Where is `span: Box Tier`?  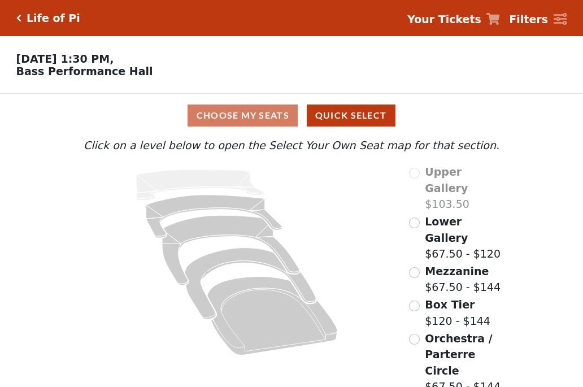 span: Box Tier is located at coordinates (450, 305).